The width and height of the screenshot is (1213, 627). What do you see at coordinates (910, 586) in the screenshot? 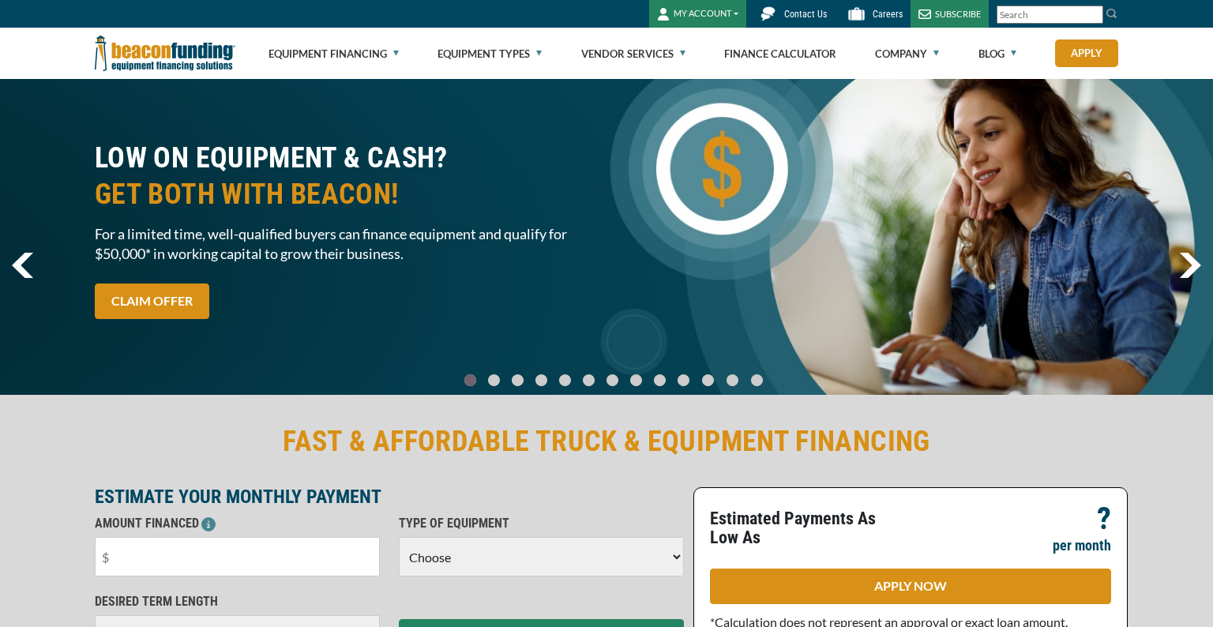
I see `a: APPLY NOW` at bounding box center [910, 586].